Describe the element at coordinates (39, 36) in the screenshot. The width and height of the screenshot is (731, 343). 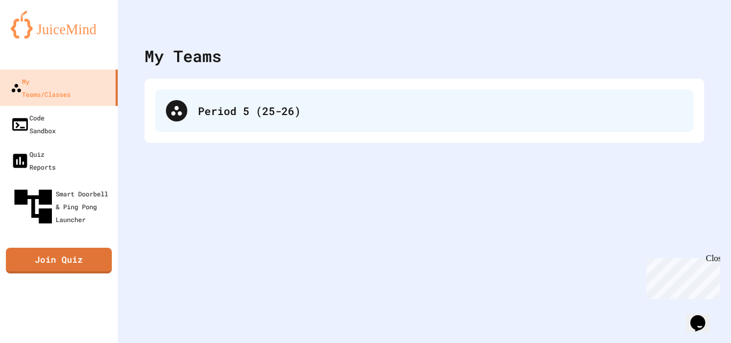
I see `div: Chat with us now!Close` at that location.